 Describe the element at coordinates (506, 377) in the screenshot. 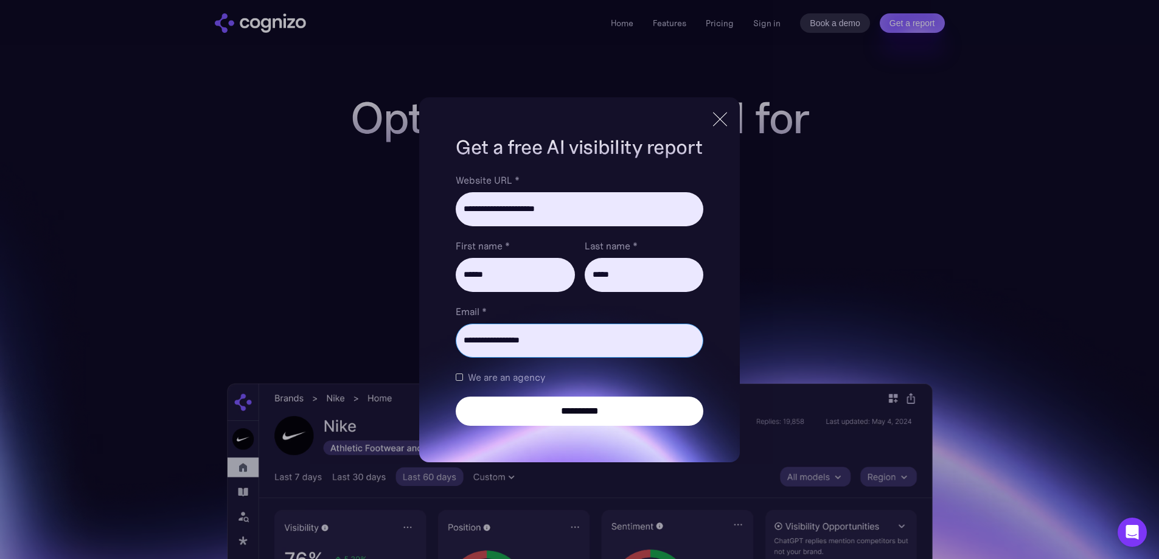

I see `span: We are an agency` at that location.